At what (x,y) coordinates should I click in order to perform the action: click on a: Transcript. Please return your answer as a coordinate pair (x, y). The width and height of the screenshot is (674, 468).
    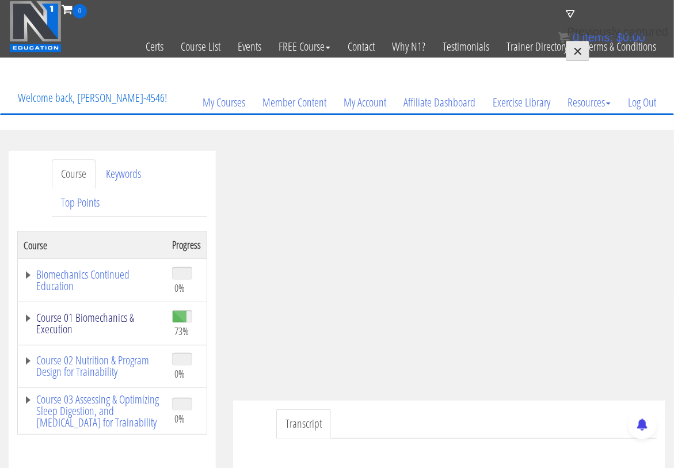
    Looking at the image, I should click on (303, 424).